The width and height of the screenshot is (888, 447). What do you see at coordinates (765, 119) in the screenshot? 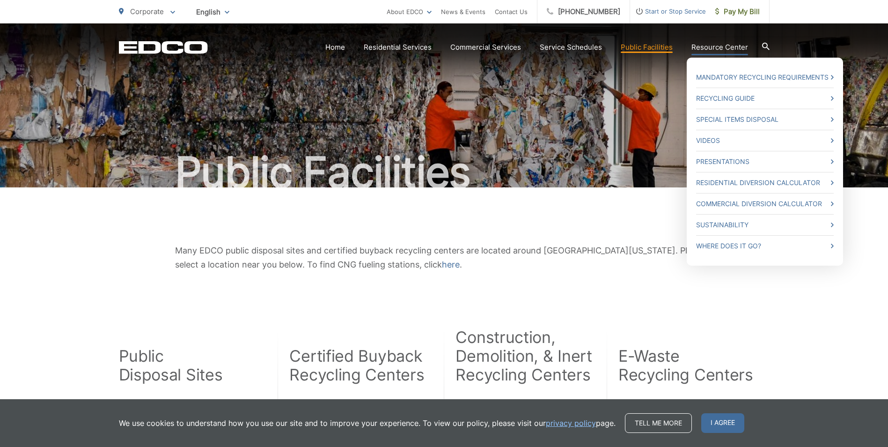
I see `a: Special Items Disposal` at bounding box center [765, 119].